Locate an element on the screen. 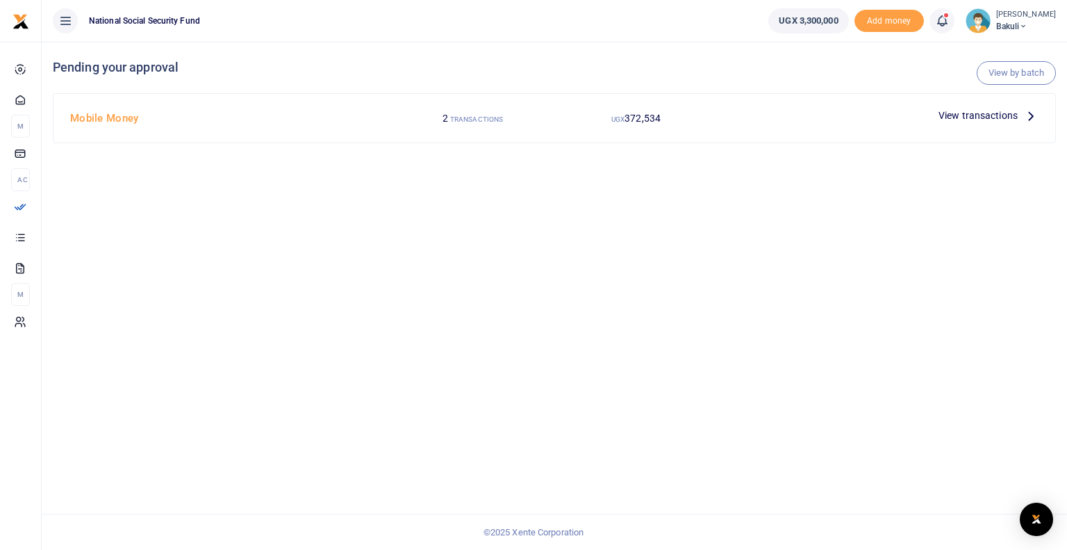  span: Bakuli is located at coordinates (1026, 26).